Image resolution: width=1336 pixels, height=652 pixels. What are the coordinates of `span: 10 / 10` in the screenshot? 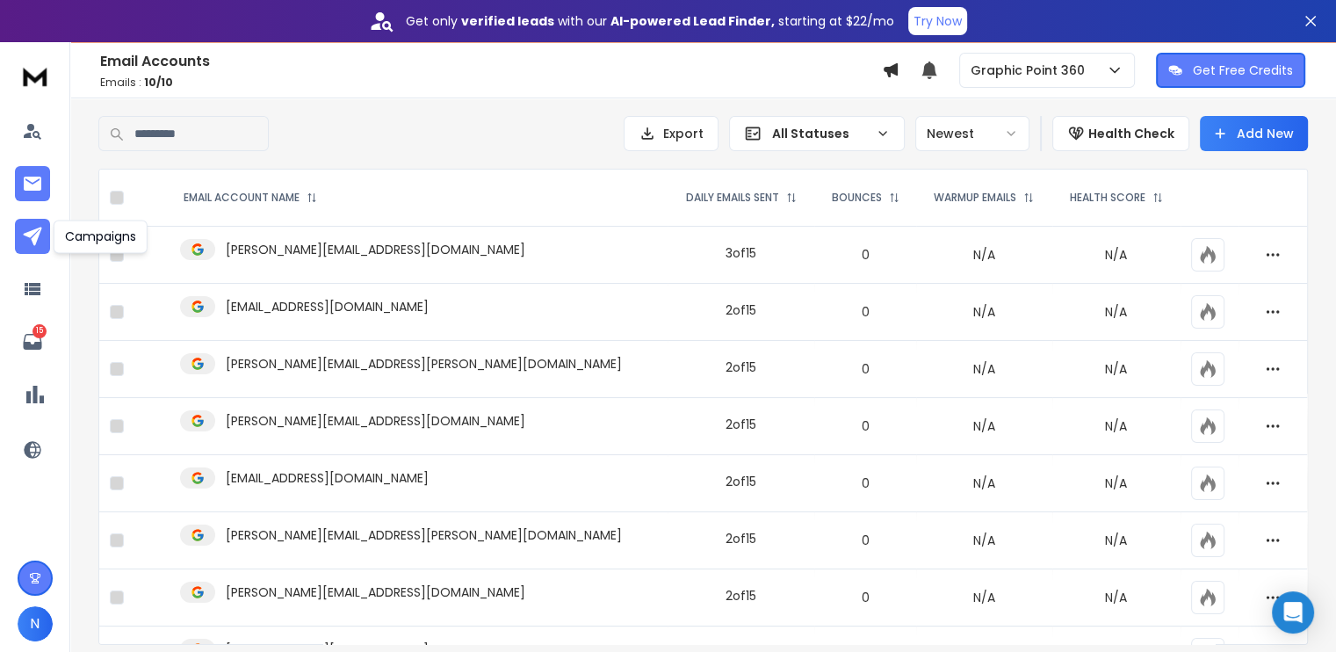 It's located at (158, 82).